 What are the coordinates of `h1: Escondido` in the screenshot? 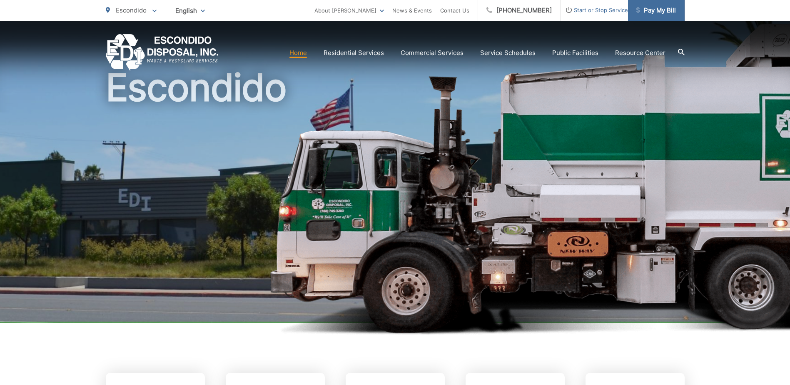 It's located at (395, 198).